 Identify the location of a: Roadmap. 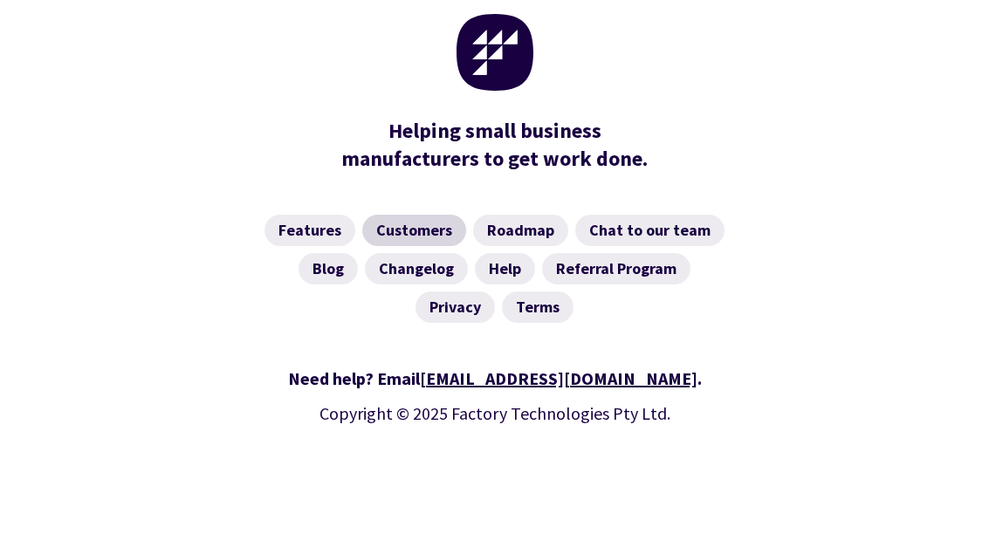
(520, 230).